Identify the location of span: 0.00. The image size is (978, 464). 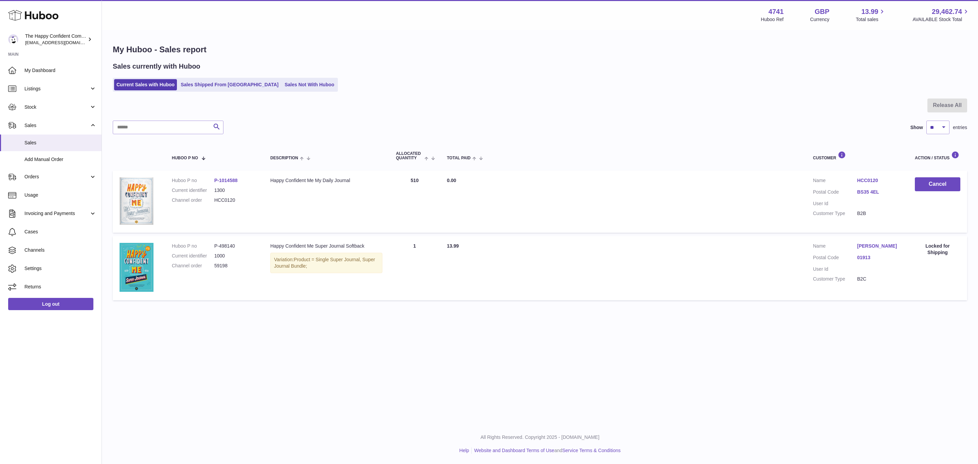
(451, 180).